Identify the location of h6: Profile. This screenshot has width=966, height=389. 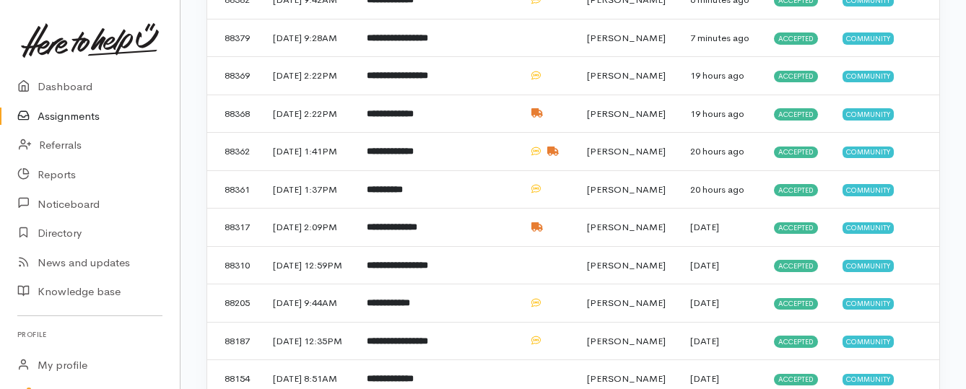
(90, 334).